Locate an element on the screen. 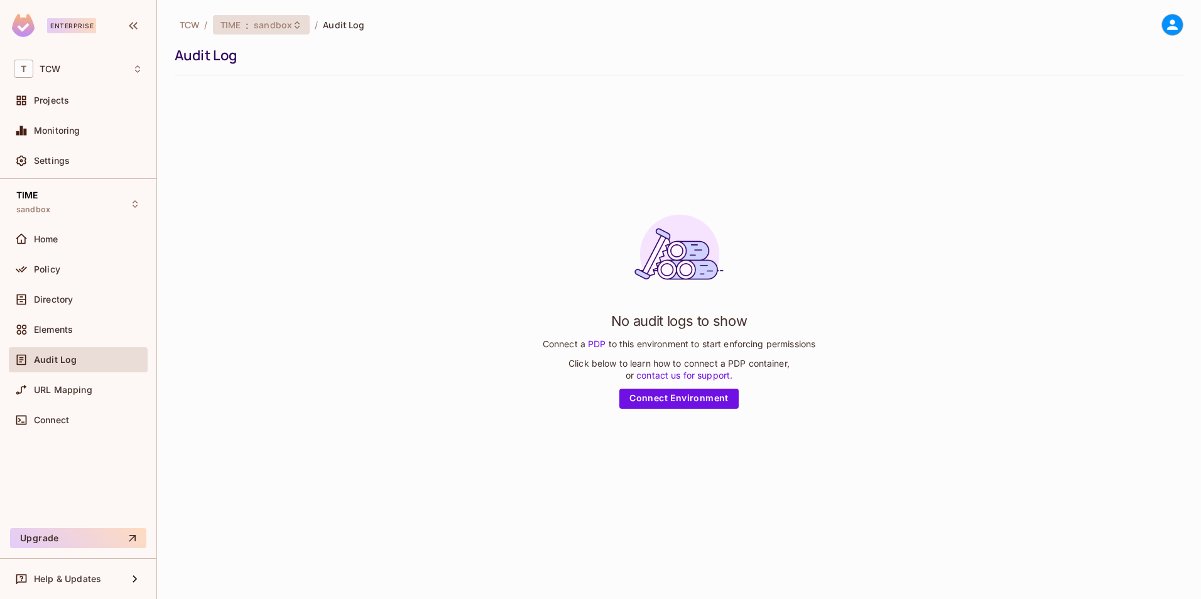 The image size is (1201, 599). span: Connect is located at coordinates (52, 420).